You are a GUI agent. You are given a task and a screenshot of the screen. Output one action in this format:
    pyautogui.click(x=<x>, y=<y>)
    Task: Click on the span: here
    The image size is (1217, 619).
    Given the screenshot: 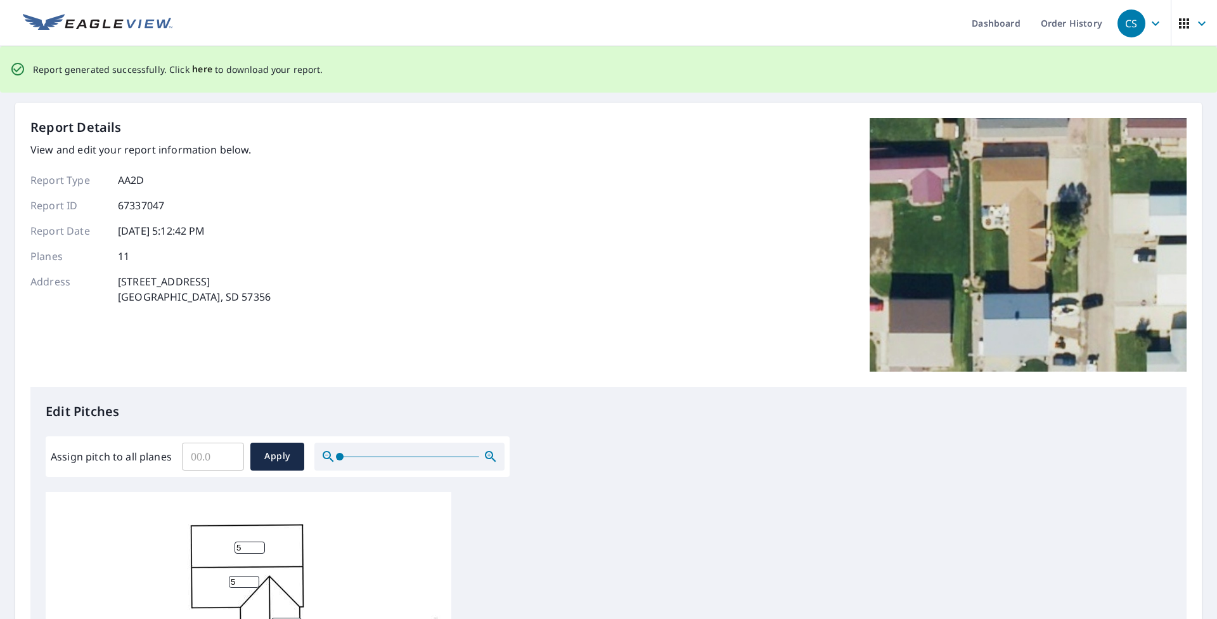 What is the action you would take?
    pyautogui.click(x=202, y=69)
    